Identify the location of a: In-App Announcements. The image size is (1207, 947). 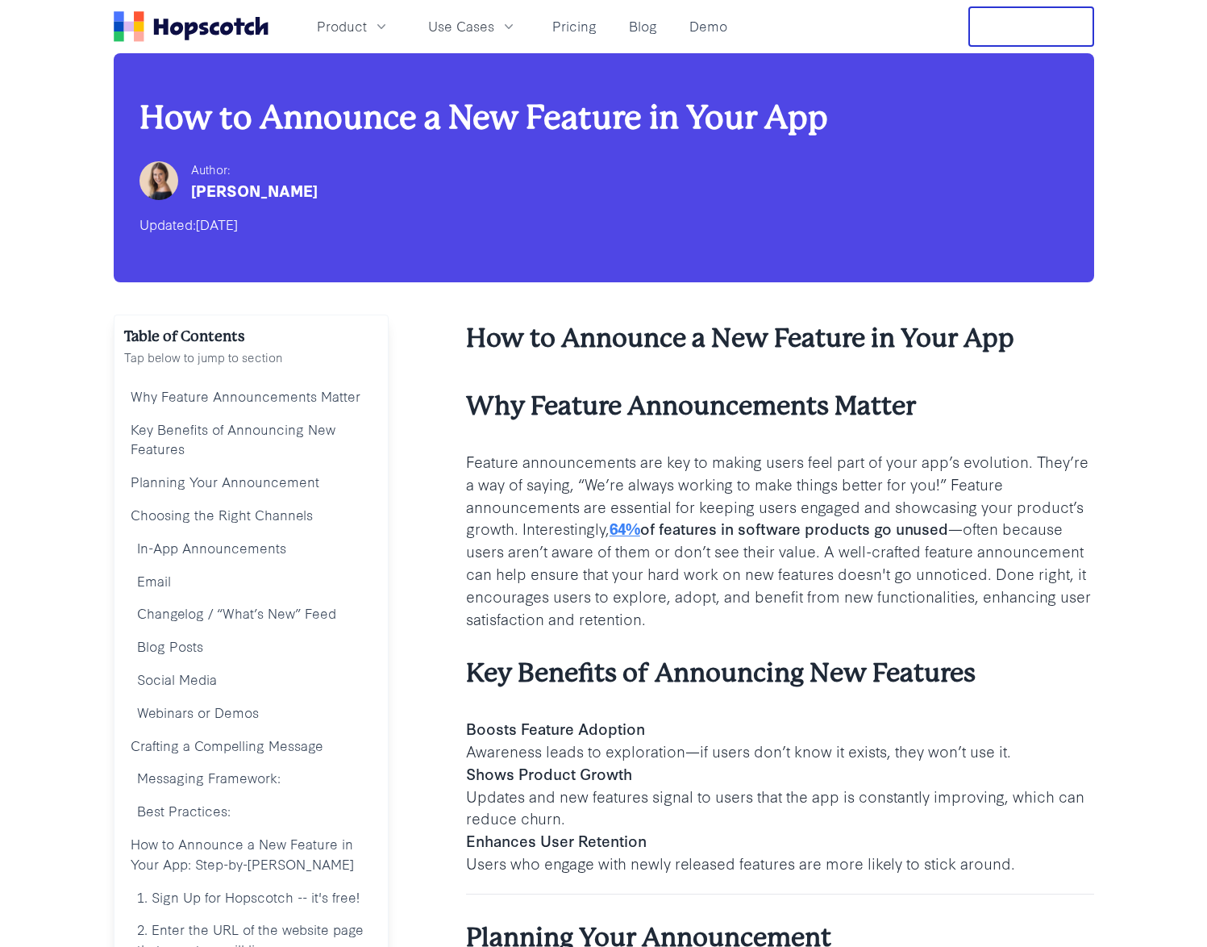
(251, 548).